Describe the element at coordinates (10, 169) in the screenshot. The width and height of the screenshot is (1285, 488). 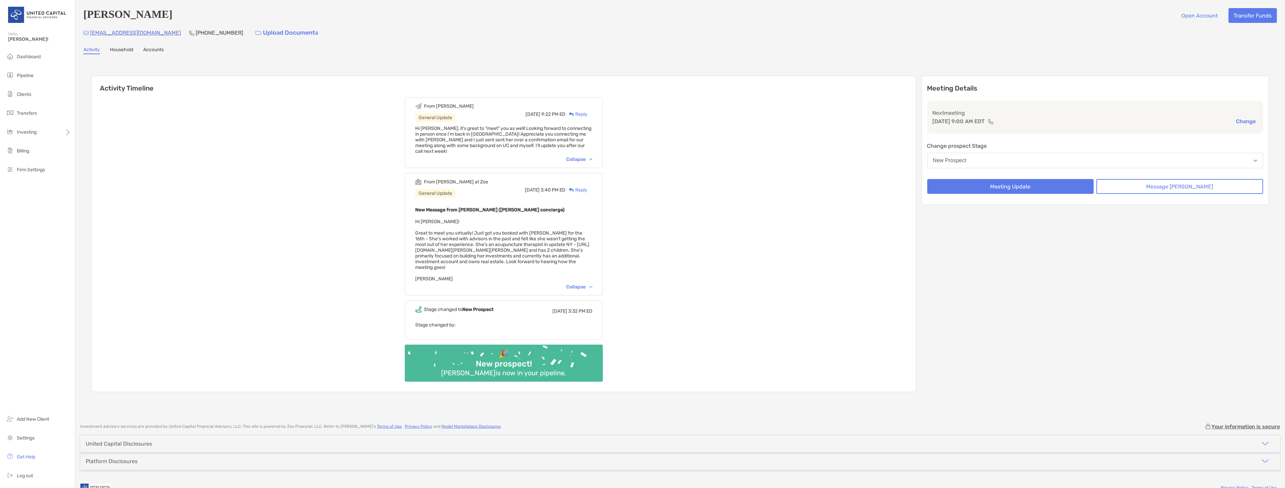
I see `img: firm-settings icon` at that location.